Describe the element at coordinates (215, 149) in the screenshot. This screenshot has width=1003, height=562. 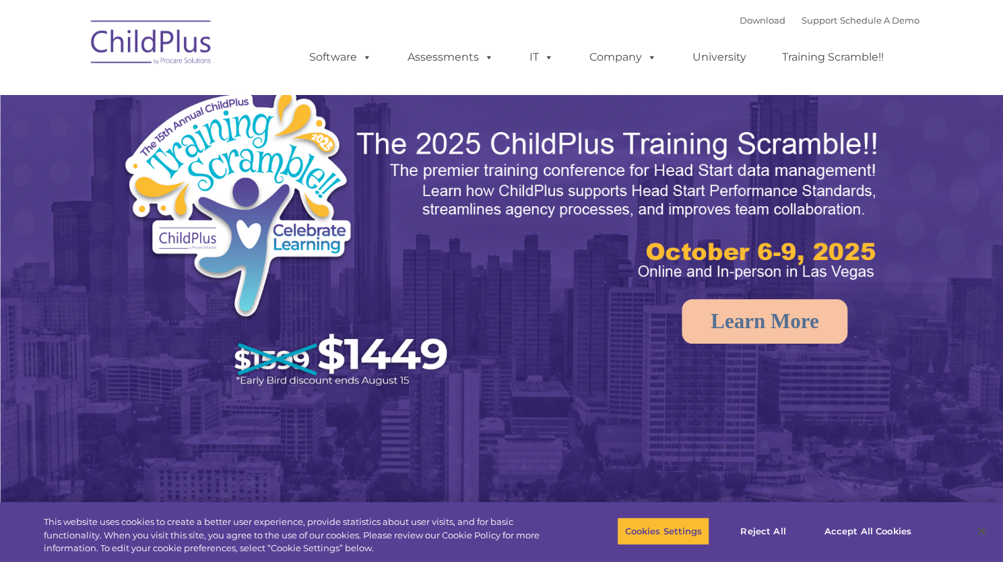
I see `span: Phone number` at that location.